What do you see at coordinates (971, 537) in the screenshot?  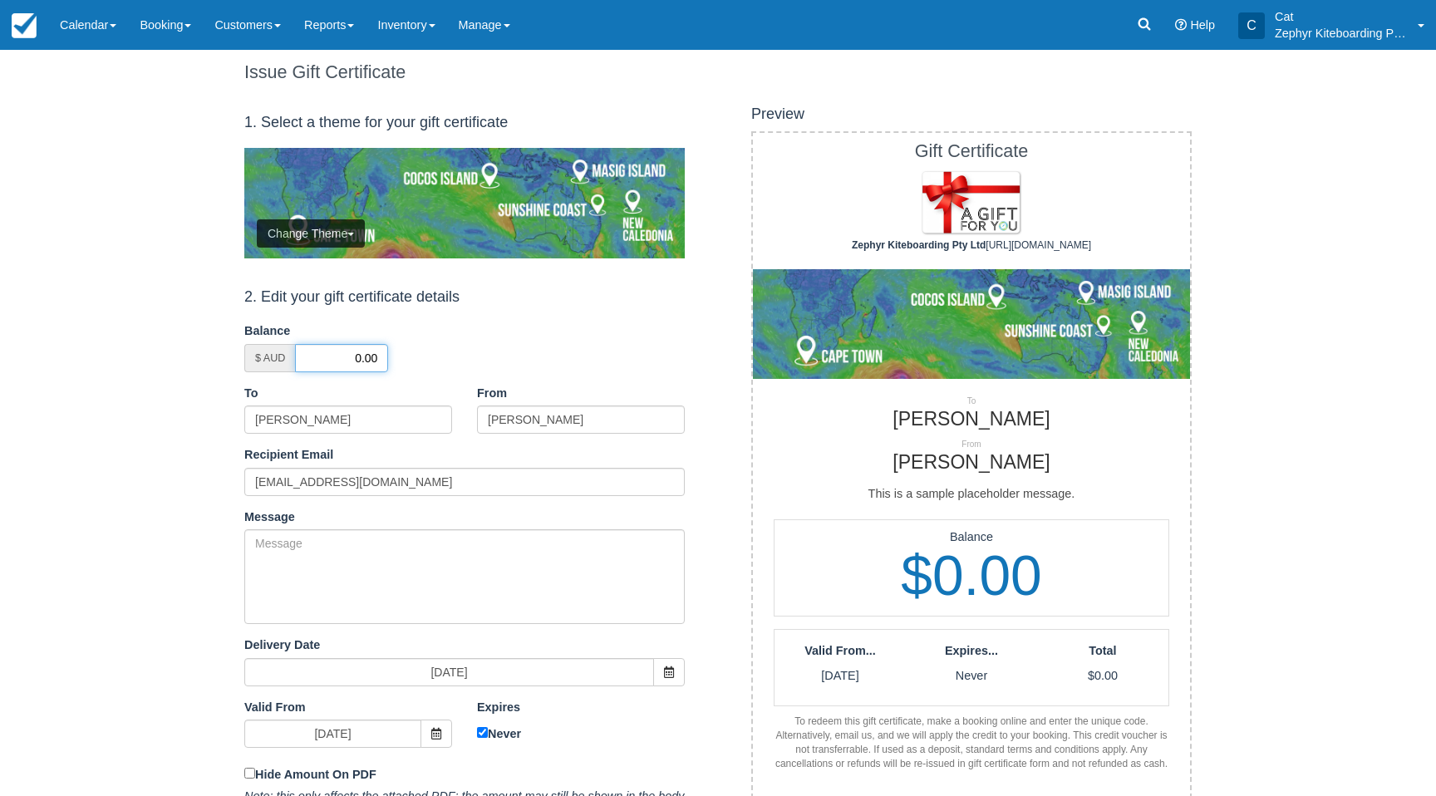 I see `p: Balance` at bounding box center [971, 537].